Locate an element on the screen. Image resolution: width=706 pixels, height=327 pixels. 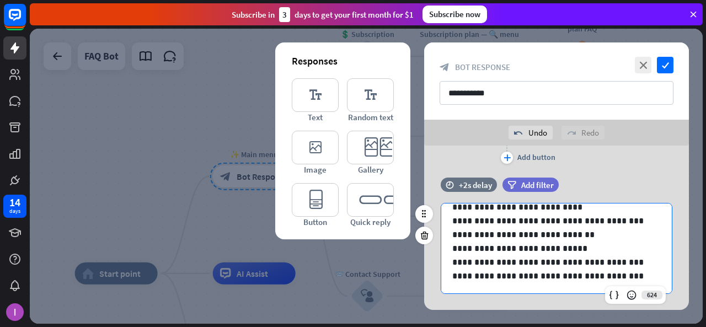
div: Subscribe in days to get your first month for $1 is located at coordinates (323, 14).